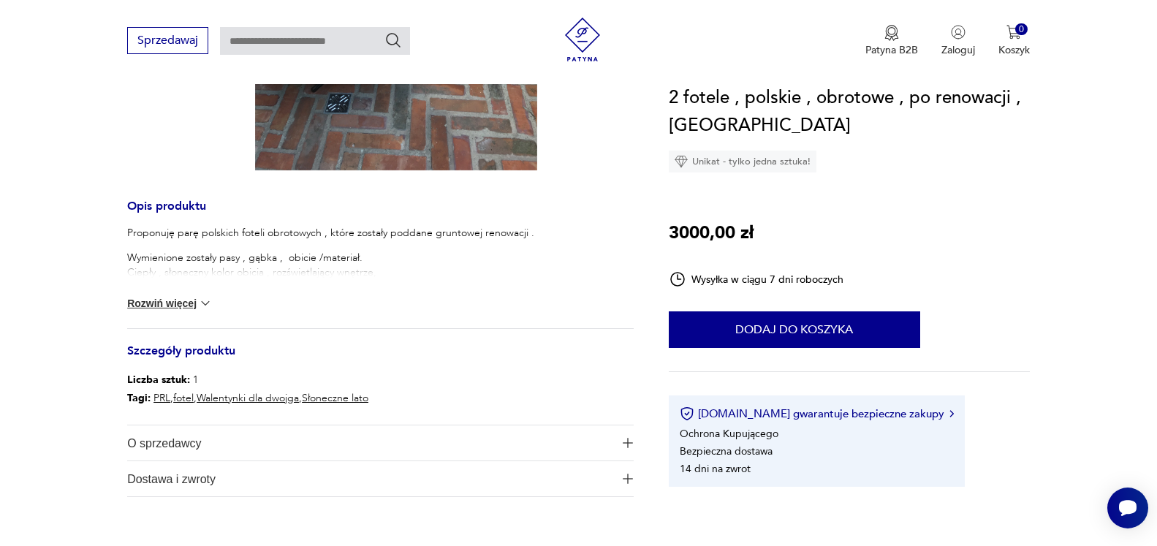 The image size is (1157, 546). I want to click on li: 14 dni na zwrot, so click(715, 468).